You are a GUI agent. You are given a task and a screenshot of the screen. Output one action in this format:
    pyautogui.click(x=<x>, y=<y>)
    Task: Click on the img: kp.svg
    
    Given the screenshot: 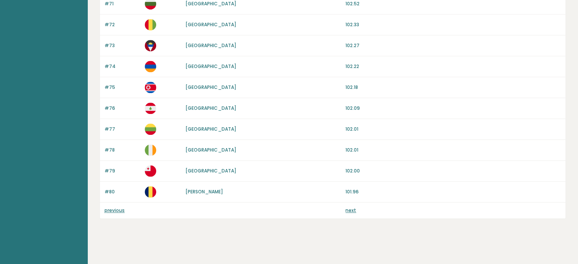 What is the action you would take?
    pyautogui.click(x=150, y=87)
    